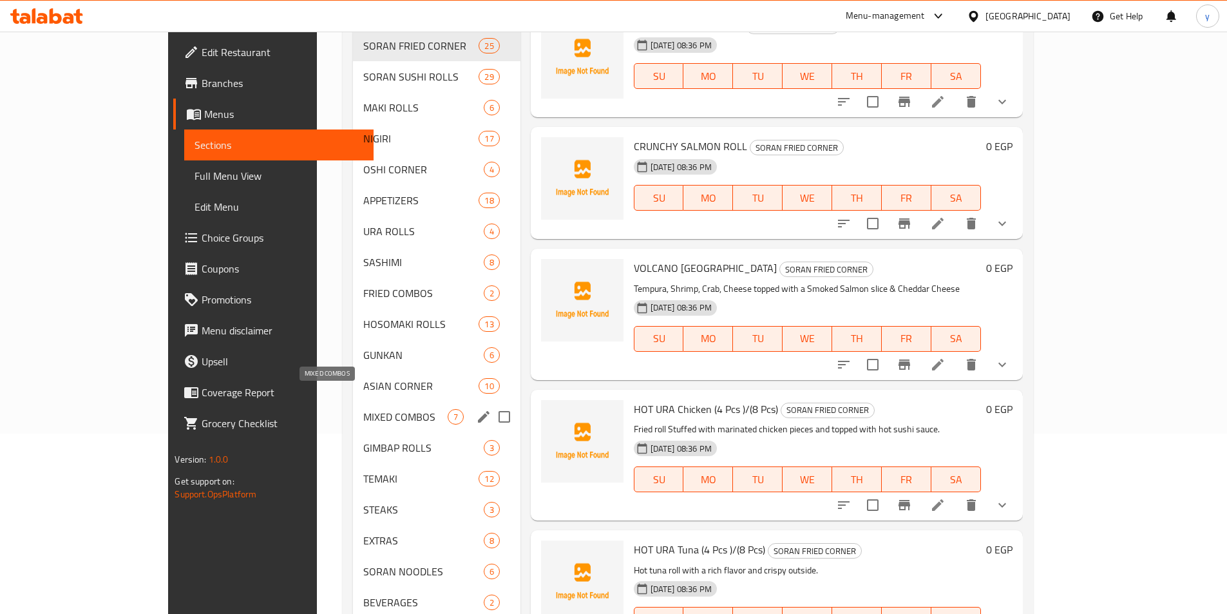 The image size is (1227, 614). I want to click on img: CRUNCHY SALMON ROLL, so click(582, 178).